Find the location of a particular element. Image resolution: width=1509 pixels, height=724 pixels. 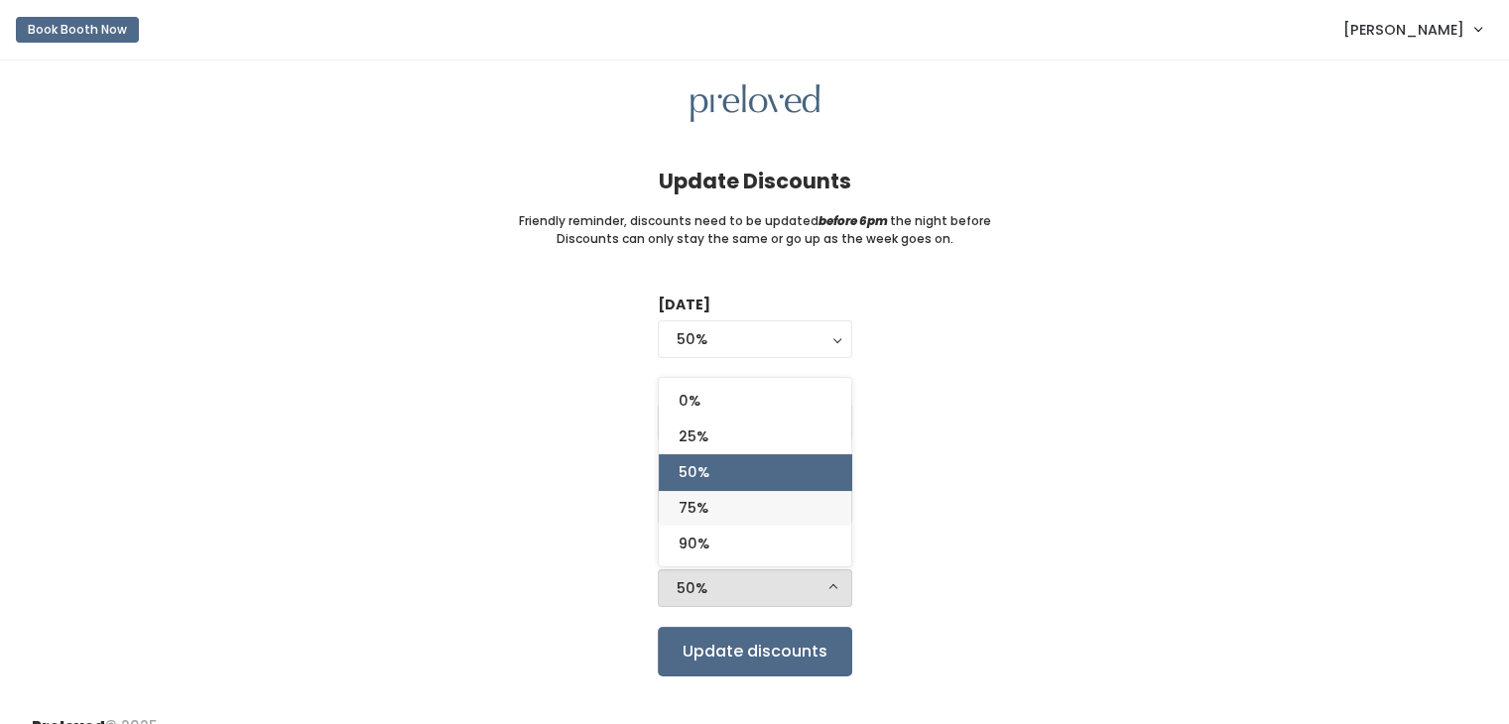

small: Discounts can only stay the same or go up as the week goes on. is located at coordinates (755, 239).